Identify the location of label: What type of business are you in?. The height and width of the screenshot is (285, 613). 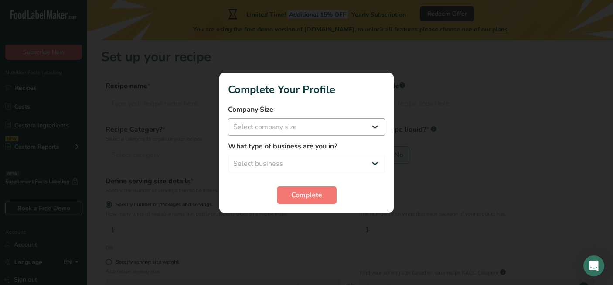
(306, 146).